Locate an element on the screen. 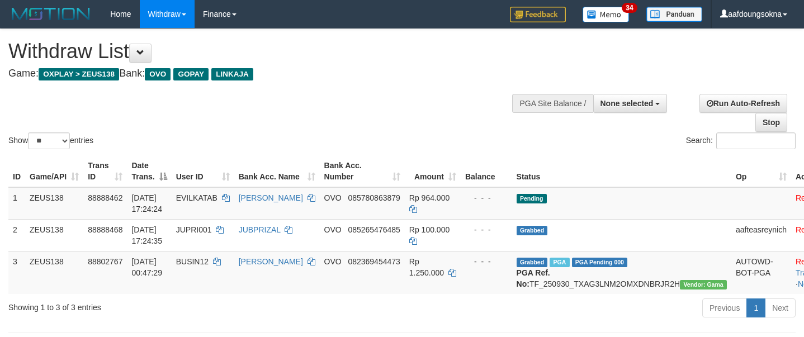 Image resolution: width=804 pixels, height=337 pixels. select: Showentries is located at coordinates (49, 141).